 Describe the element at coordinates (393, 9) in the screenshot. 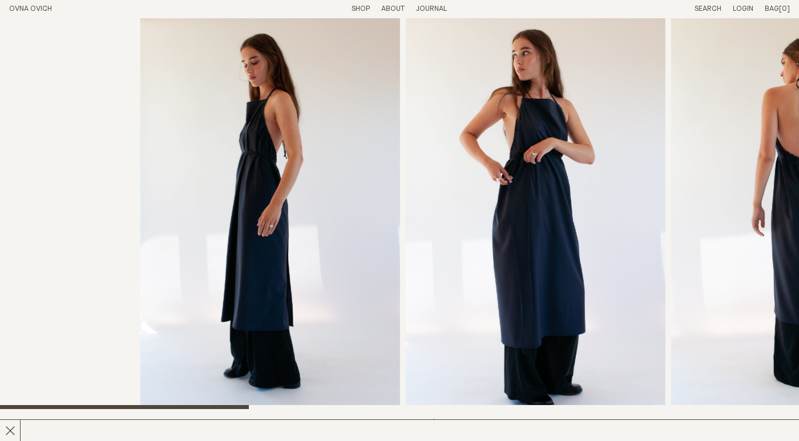

I see `summary: About` at that location.